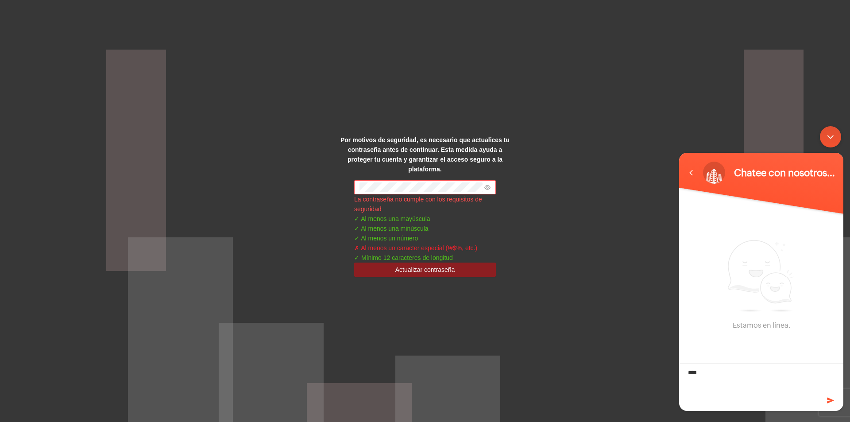 Image resolution: width=850 pixels, height=422 pixels. Describe the element at coordinates (425, 219) in the screenshot. I see `div: ✓ Al menos una mayúscula` at that location.